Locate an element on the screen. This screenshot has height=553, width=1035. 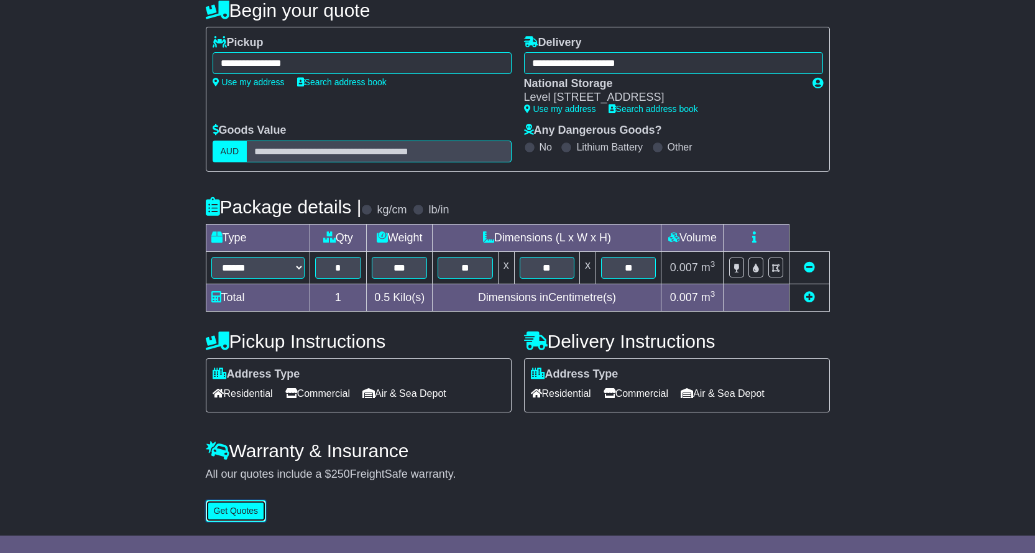
button: Get Quotes is located at coordinates (236, 510).